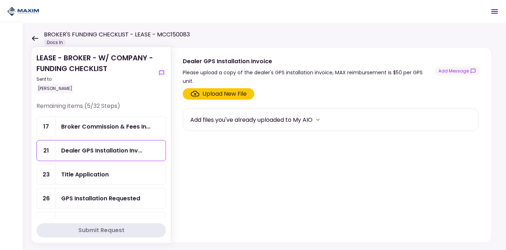  Describe the element at coordinates (495, 11) in the screenshot. I see `button: Open menu` at that location.